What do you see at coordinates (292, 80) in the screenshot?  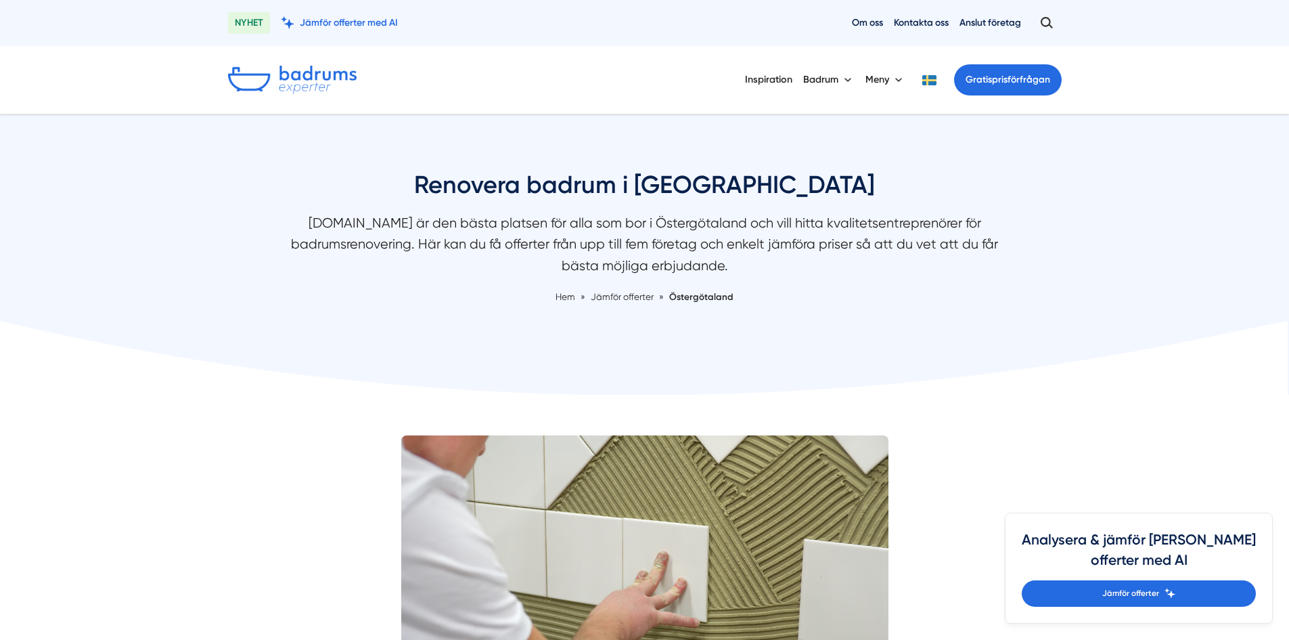 I see `img: Badrumsexperter.se logotyp` at bounding box center [292, 80].